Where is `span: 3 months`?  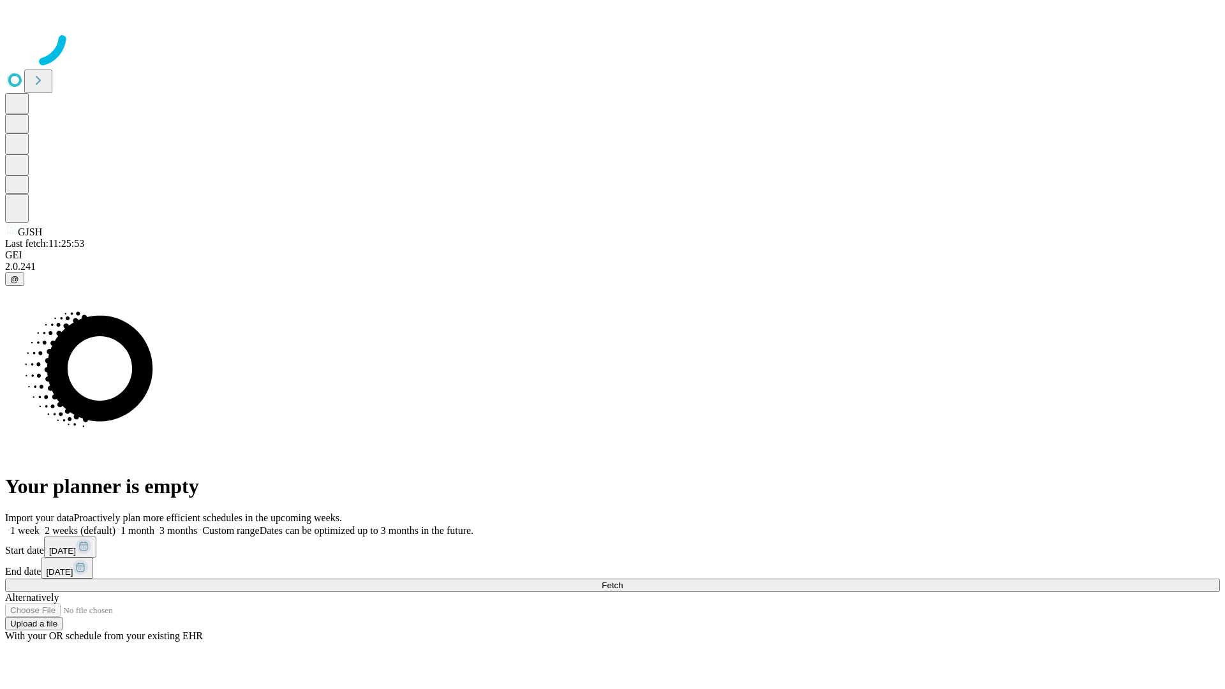 span: 3 months is located at coordinates (178, 530).